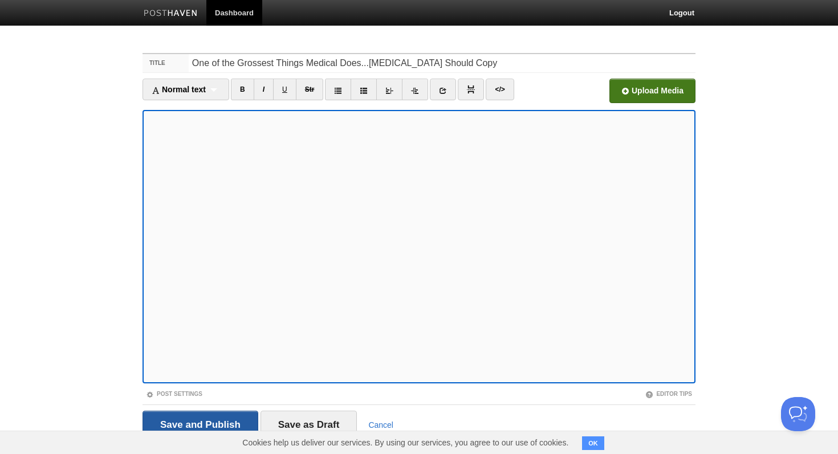  I want to click on a: Cancel, so click(381, 425).